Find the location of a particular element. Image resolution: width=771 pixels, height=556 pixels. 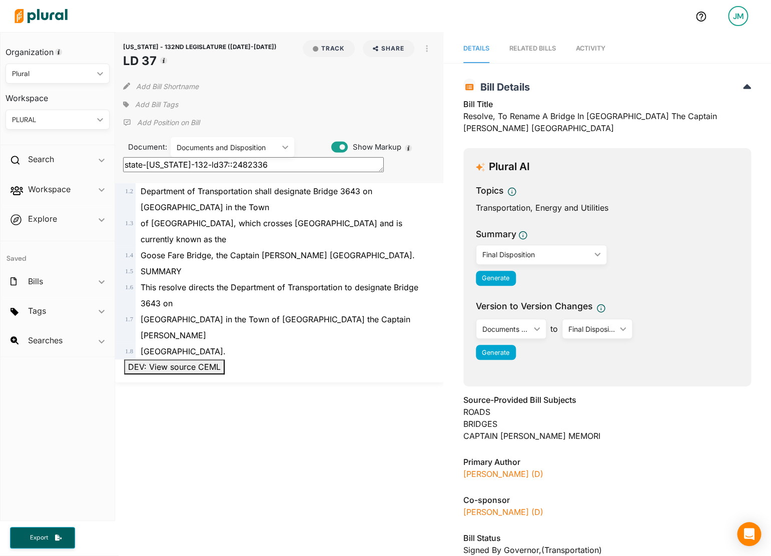

span: Document: is located at coordinates (141, 147).